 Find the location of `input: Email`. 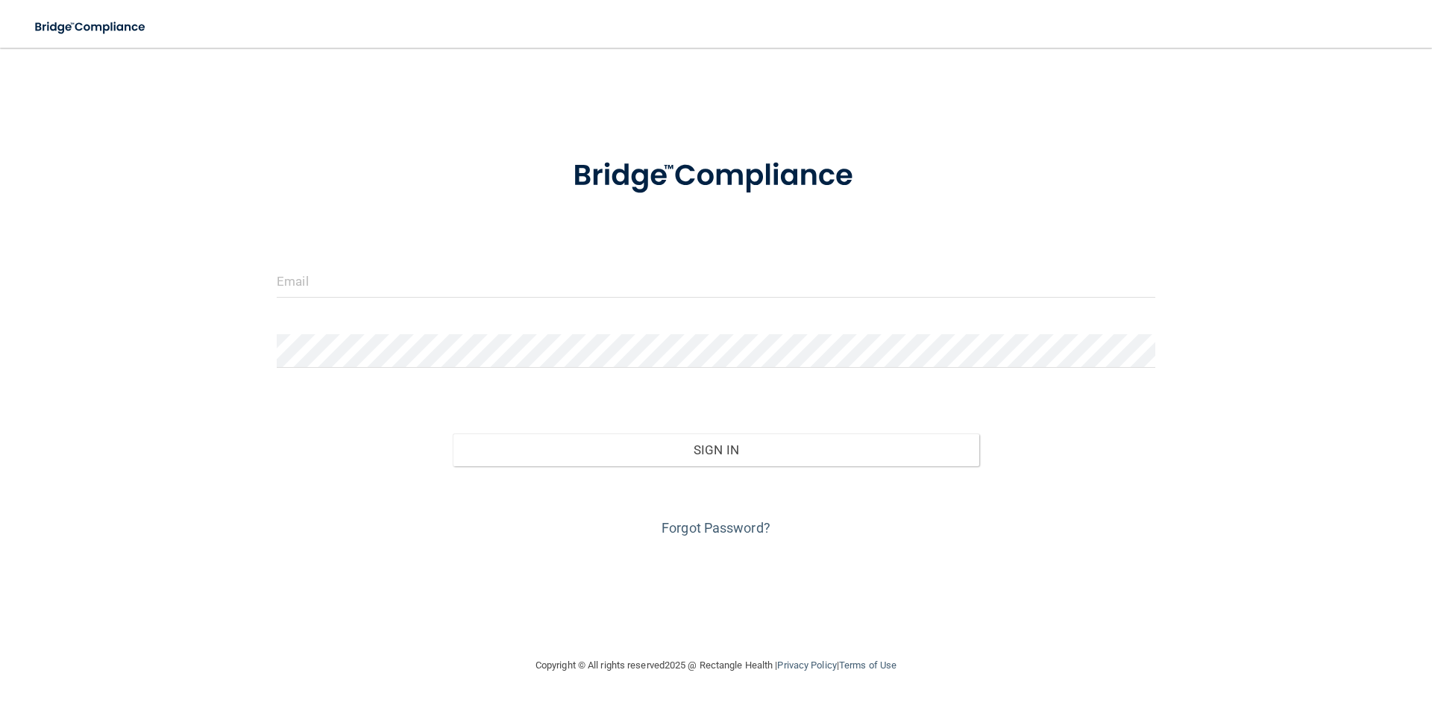

input: Email is located at coordinates (716, 280).